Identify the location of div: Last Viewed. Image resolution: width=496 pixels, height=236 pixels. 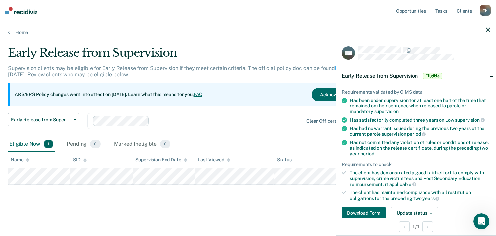
(214, 160).